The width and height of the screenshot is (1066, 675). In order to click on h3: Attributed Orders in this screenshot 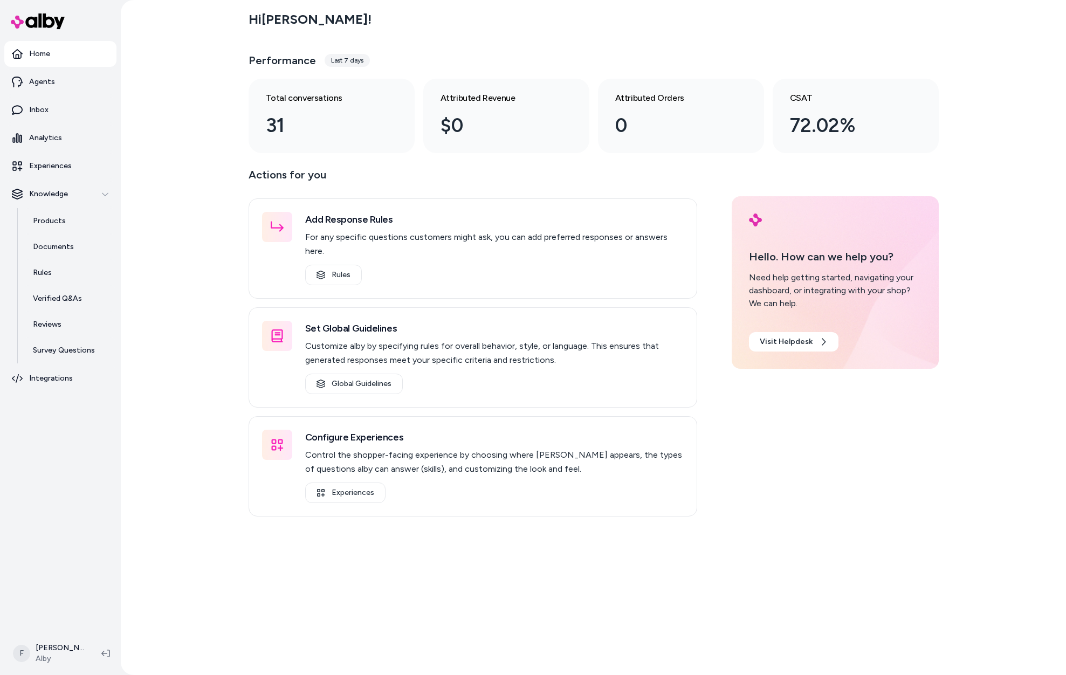, I will do `click(672, 98)`.